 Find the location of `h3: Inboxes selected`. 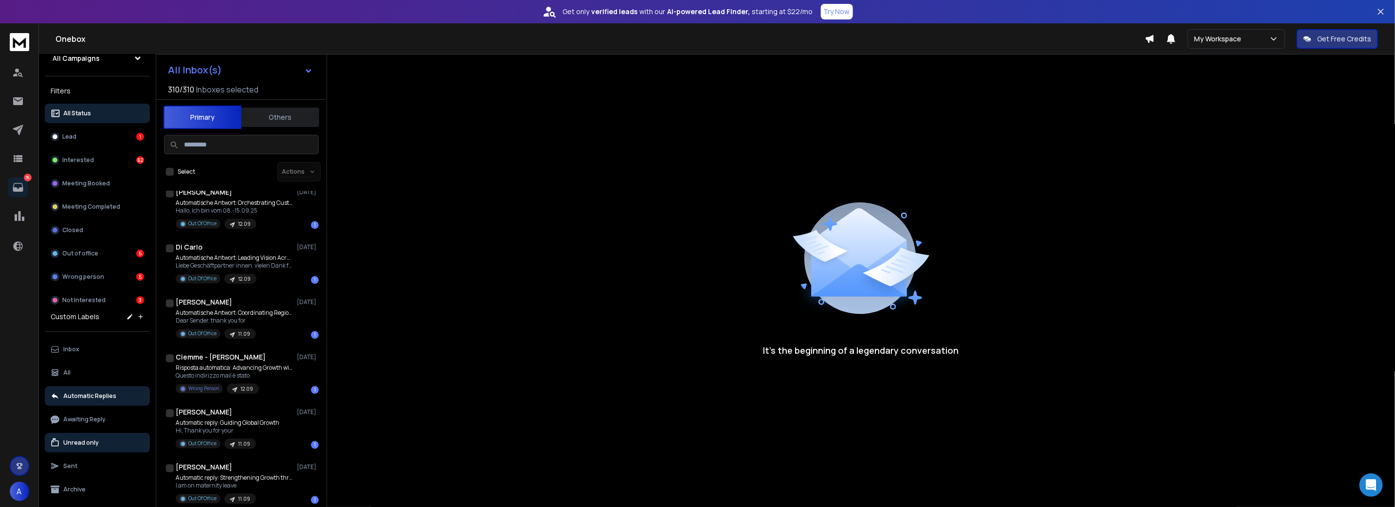

h3: Inboxes selected is located at coordinates (227, 90).